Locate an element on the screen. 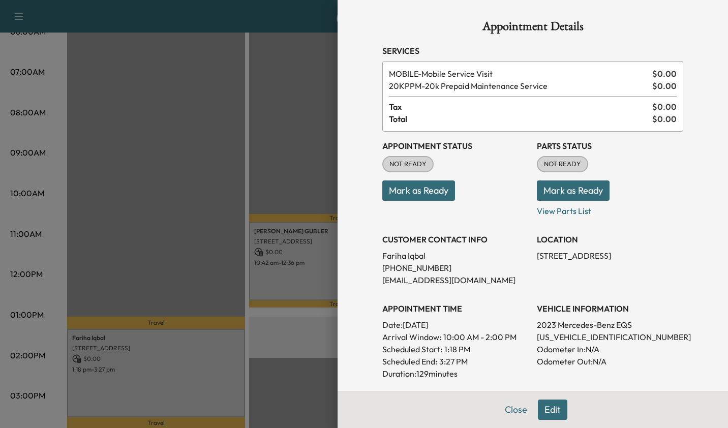 The height and width of the screenshot is (428, 728). p: 1:18 PM is located at coordinates (457, 349).